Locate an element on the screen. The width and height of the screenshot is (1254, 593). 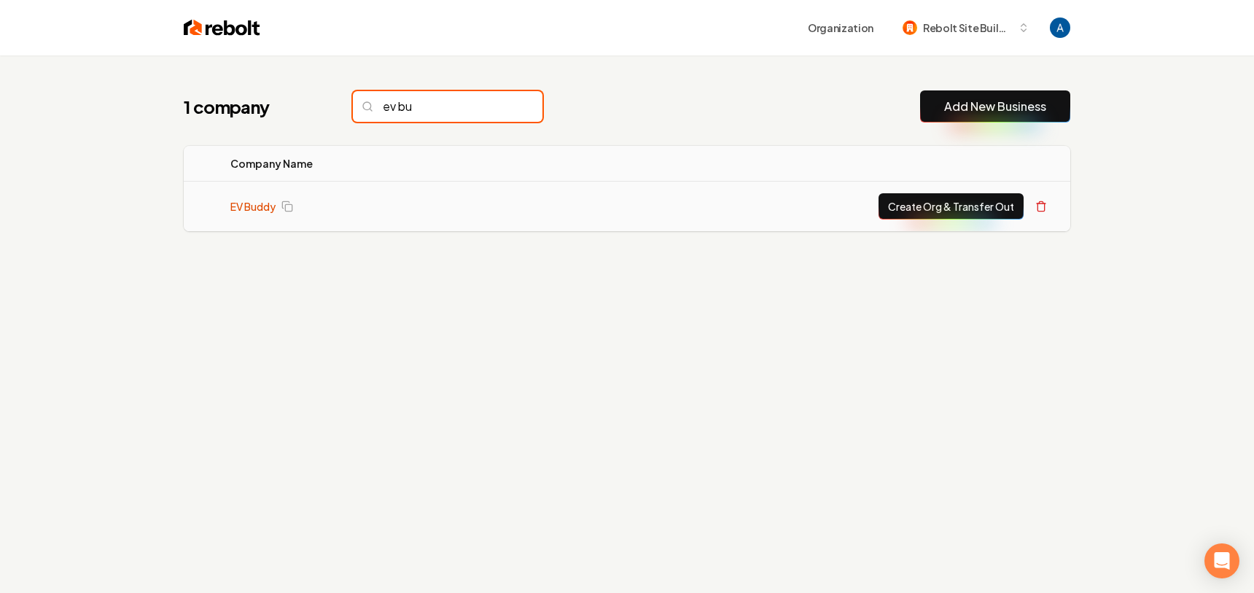
a: Add New Business is located at coordinates (995, 106).